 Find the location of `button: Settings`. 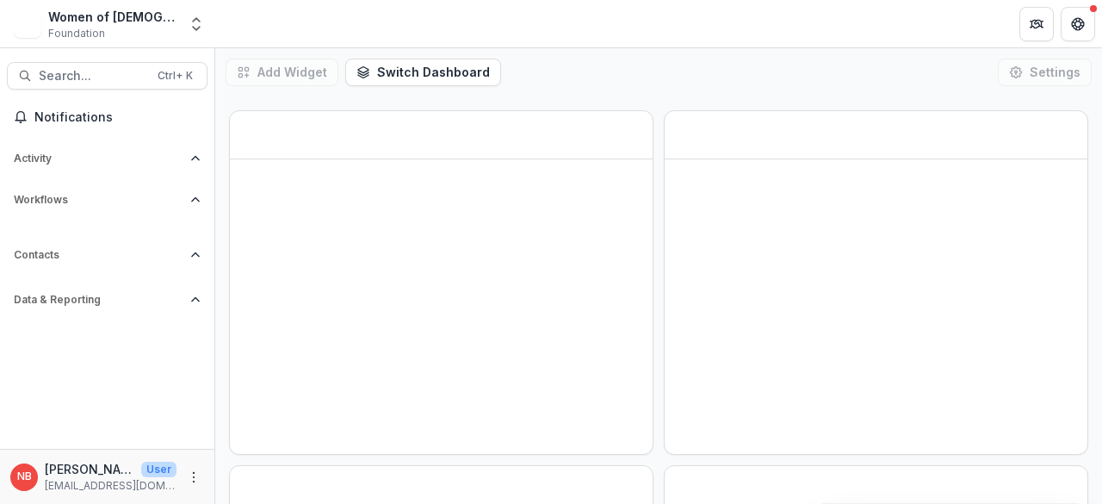

button: Settings is located at coordinates (1044, 72).